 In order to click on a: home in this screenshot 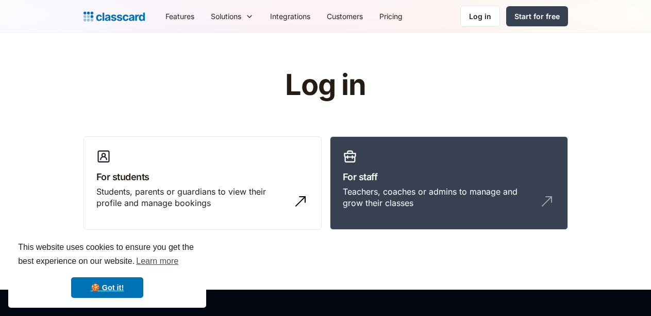, I will do `click(114, 17)`.